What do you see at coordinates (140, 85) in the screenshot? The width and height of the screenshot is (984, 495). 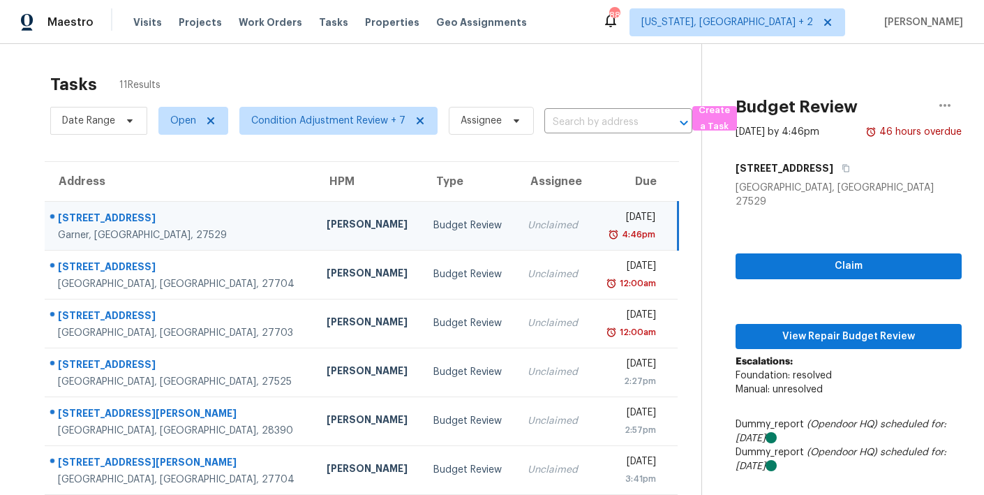 I see `span: 11 Results` at bounding box center [140, 85].